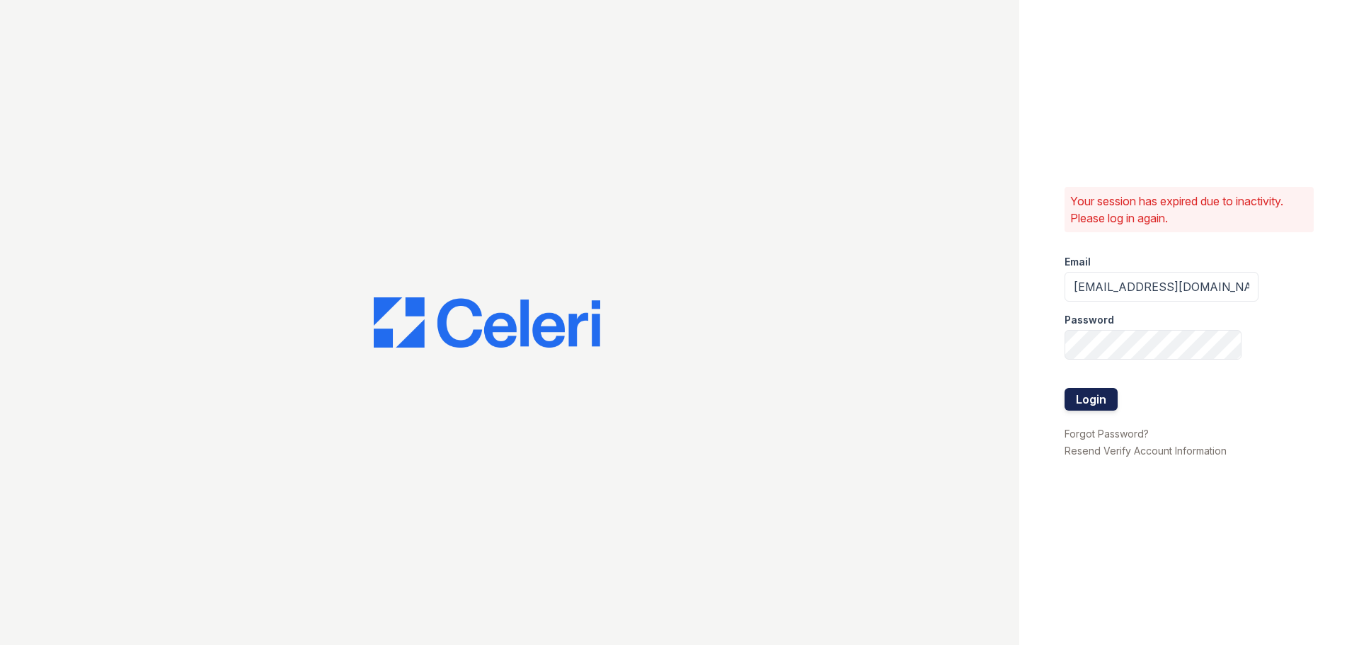  What do you see at coordinates (1077, 262) in the screenshot?
I see `label: Email` at bounding box center [1077, 262].